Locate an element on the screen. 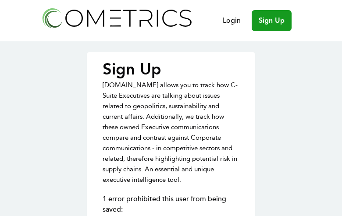 This screenshot has height=216, width=342. p: Sign Up is located at coordinates (171, 69).